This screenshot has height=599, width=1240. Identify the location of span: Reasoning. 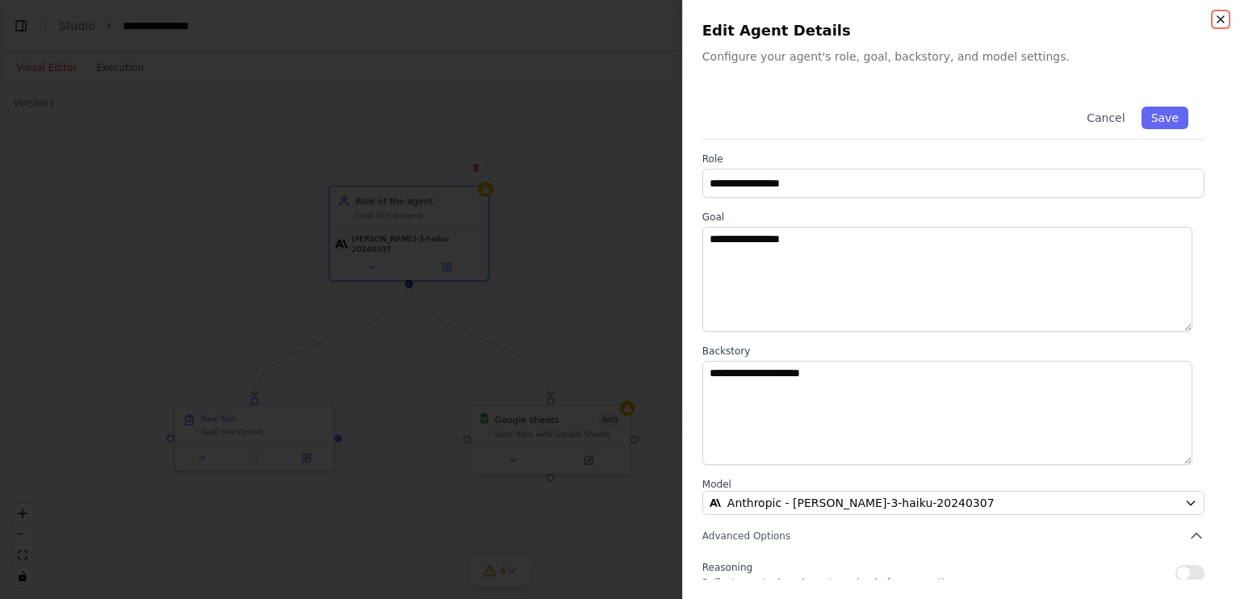
(727, 568).